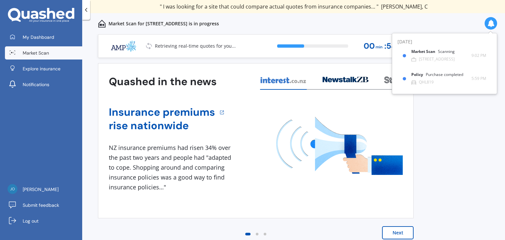 Image resolution: width=505 pixels, height=240 pixels. I want to click on img: 426b0783bf4a31be2215eab32d056092, so click(12, 189).